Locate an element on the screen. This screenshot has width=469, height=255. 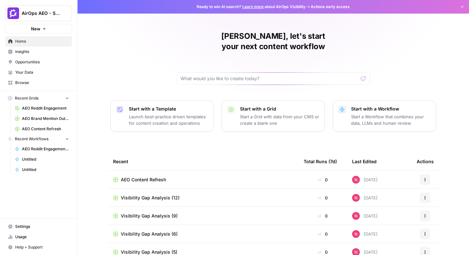
span: Settings is located at coordinates (42, 227).